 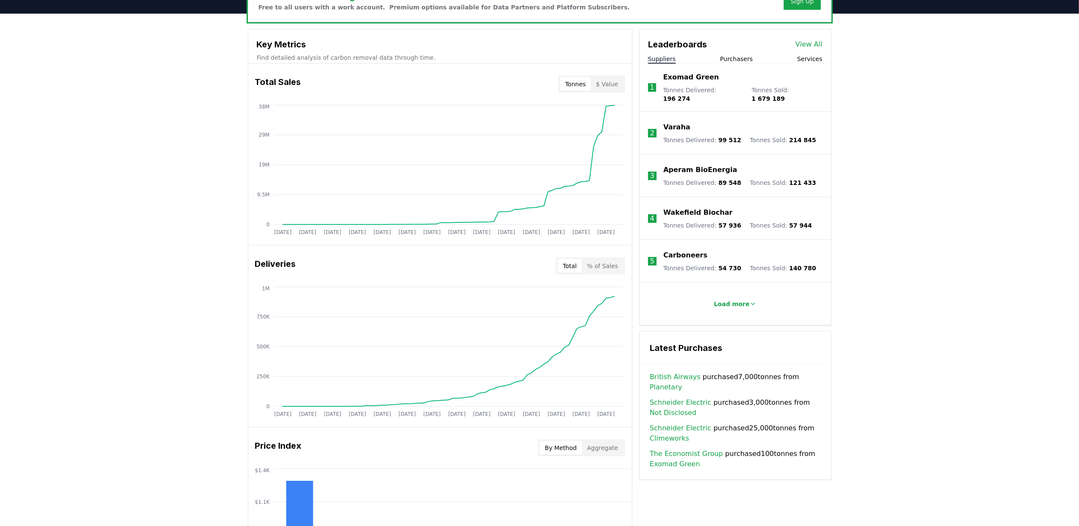 I want to click on p: Free to all users with a work account. Premium options available for Data Partners and Platform S..., so click(x=444, y=7).